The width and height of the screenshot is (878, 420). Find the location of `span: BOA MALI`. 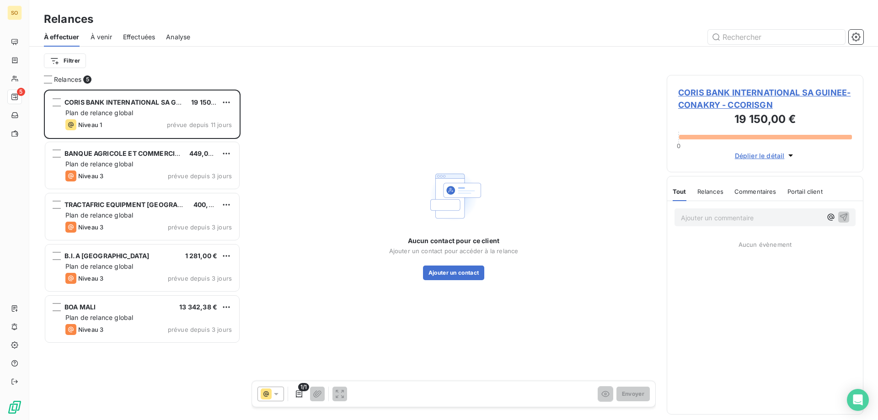

span: BOA MALI is located at coordinates (80, 307).